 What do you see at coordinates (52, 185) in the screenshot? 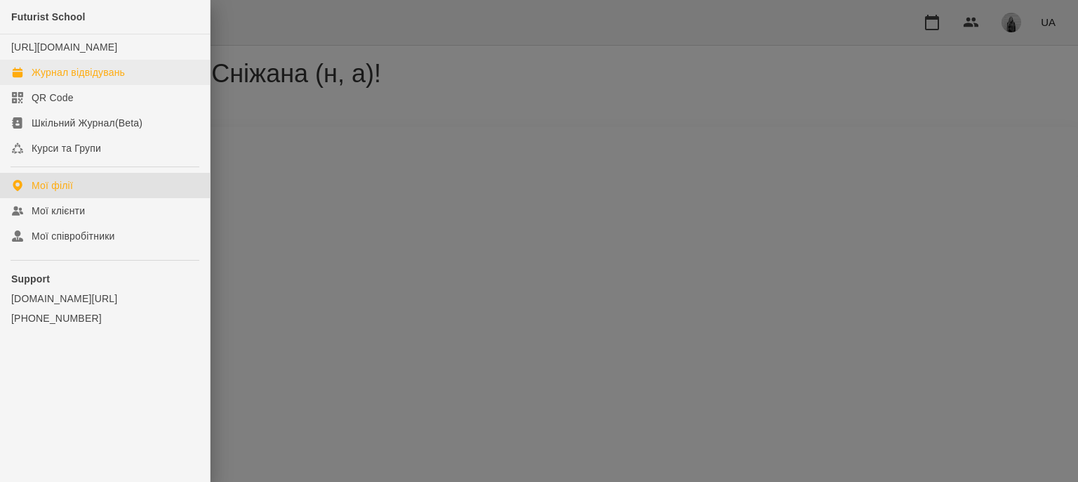
I see `div: Мої філії` at bounding box center [52, 185].